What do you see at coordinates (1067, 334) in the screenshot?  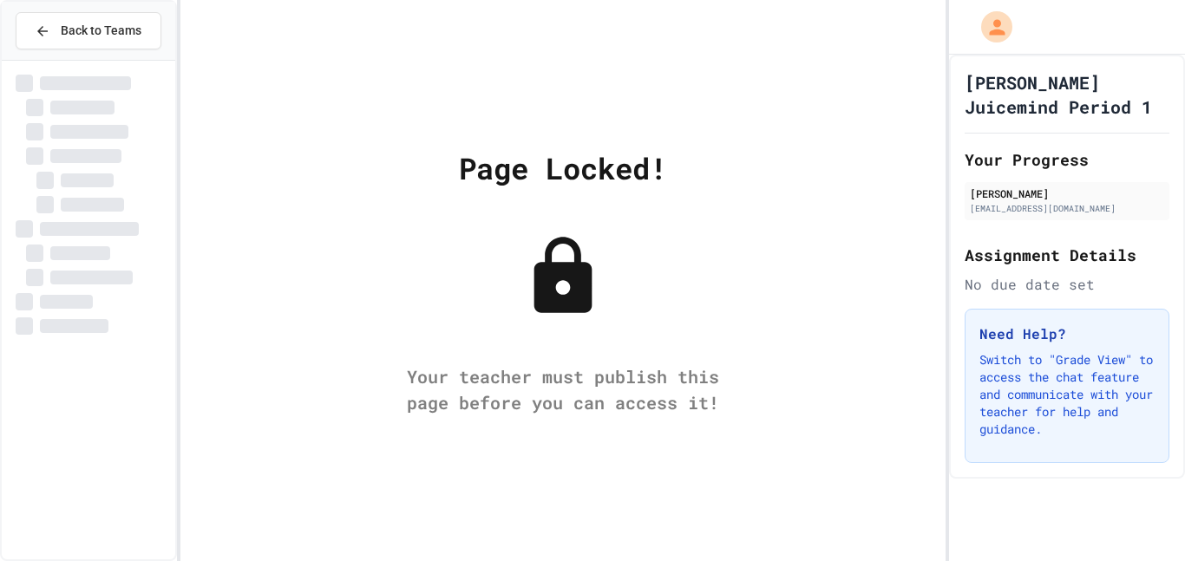 I see `h3: Need Help?` at bounding box center [1067, 334].